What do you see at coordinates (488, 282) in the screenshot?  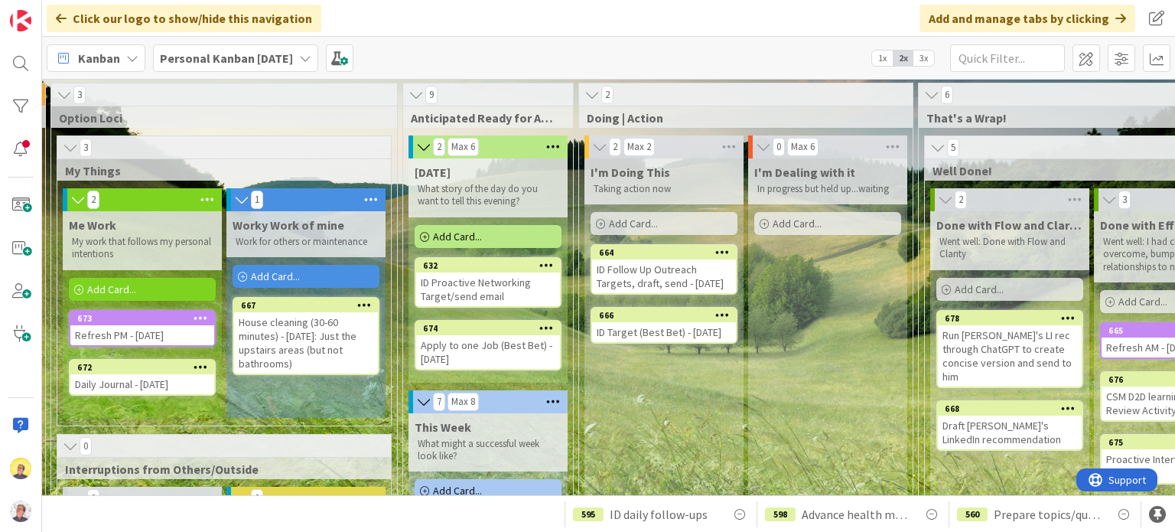 I see `div: 632ID Proactive Networking Target/send email` at bounding box center [488, 282].